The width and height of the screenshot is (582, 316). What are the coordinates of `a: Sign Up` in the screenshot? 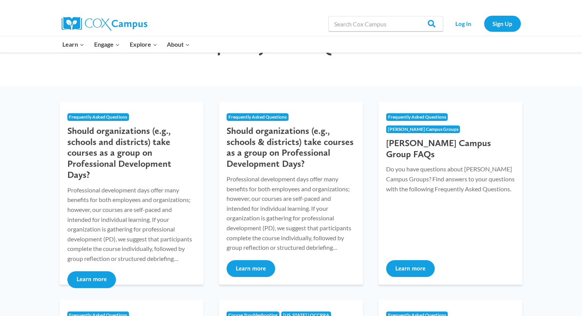 It's located at (502, 23).